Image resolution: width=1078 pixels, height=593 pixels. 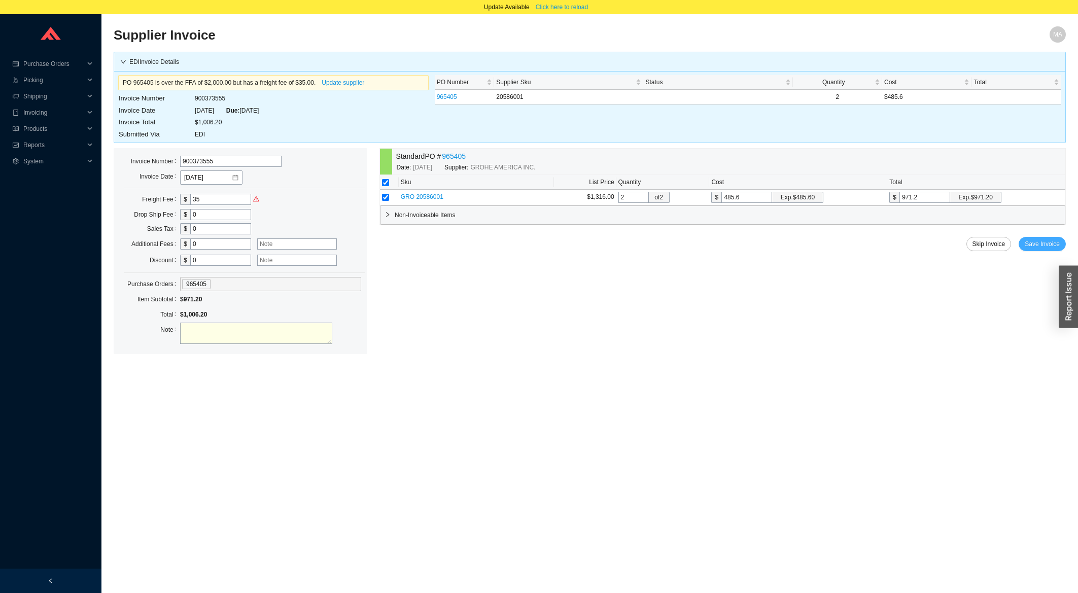 What do you see at coordinates (54, 129) in the screenshot?
I see `span: Products` at bounding box center [54, 129].